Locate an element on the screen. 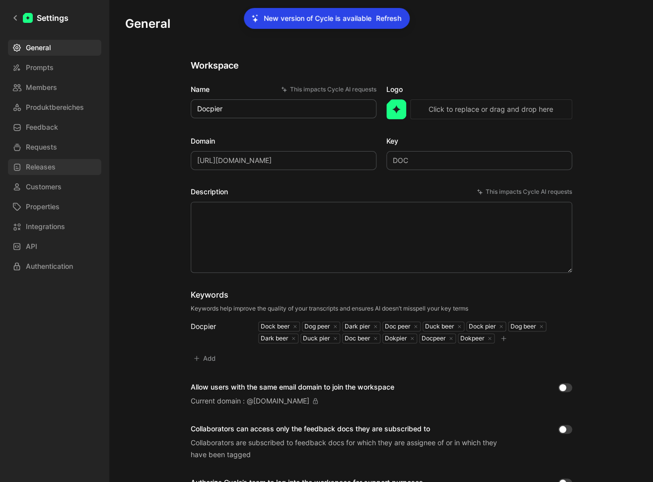  a: Releases is located at coordinates (55, 167).